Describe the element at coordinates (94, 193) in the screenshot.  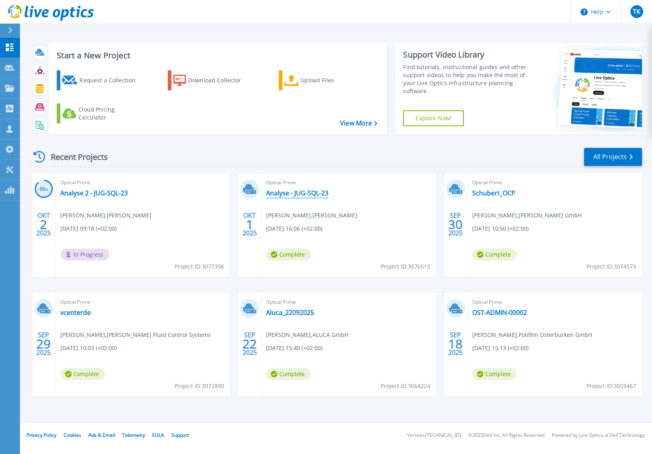
I see `a: Analyse 2 - JUG-SQL-23` at that location.